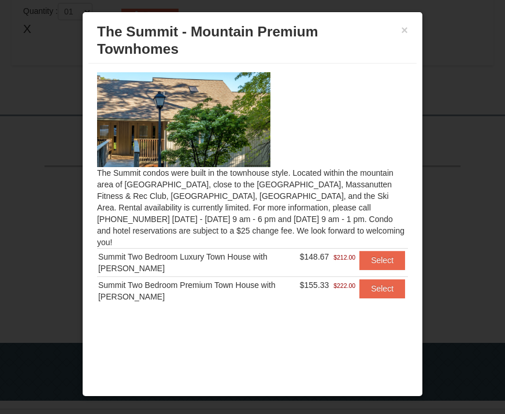 This screenshot has height=414, width=505. I want to click on span: $212.00, so click(345, 257).